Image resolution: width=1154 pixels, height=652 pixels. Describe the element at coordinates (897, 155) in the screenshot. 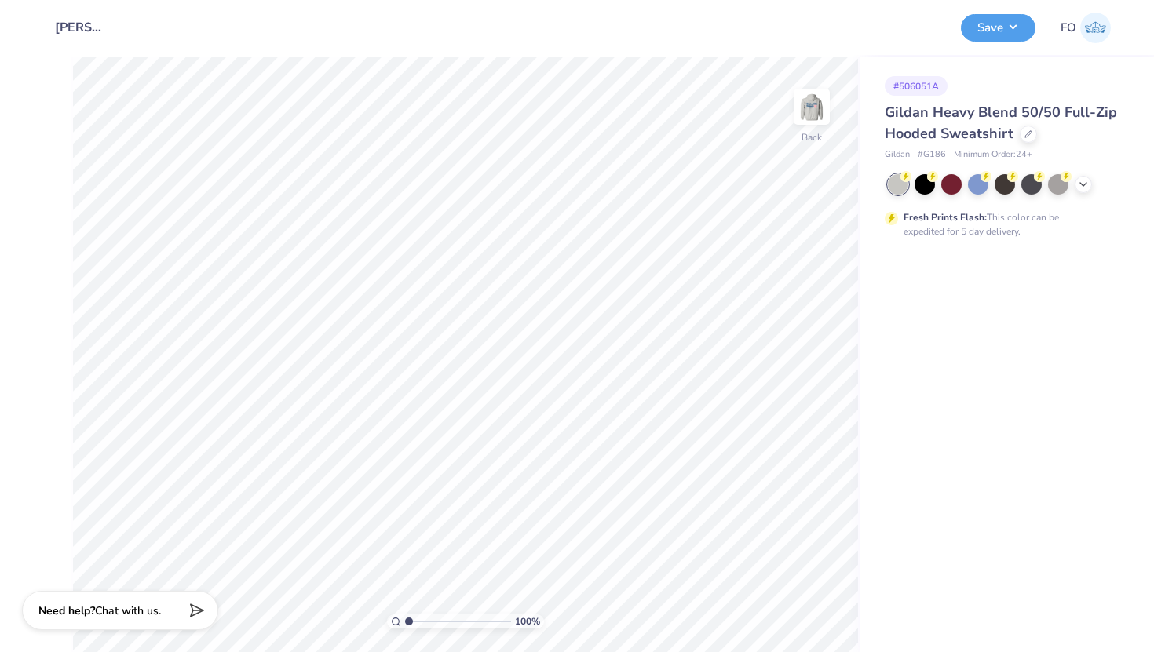

I see `span: Gildan` at that location.